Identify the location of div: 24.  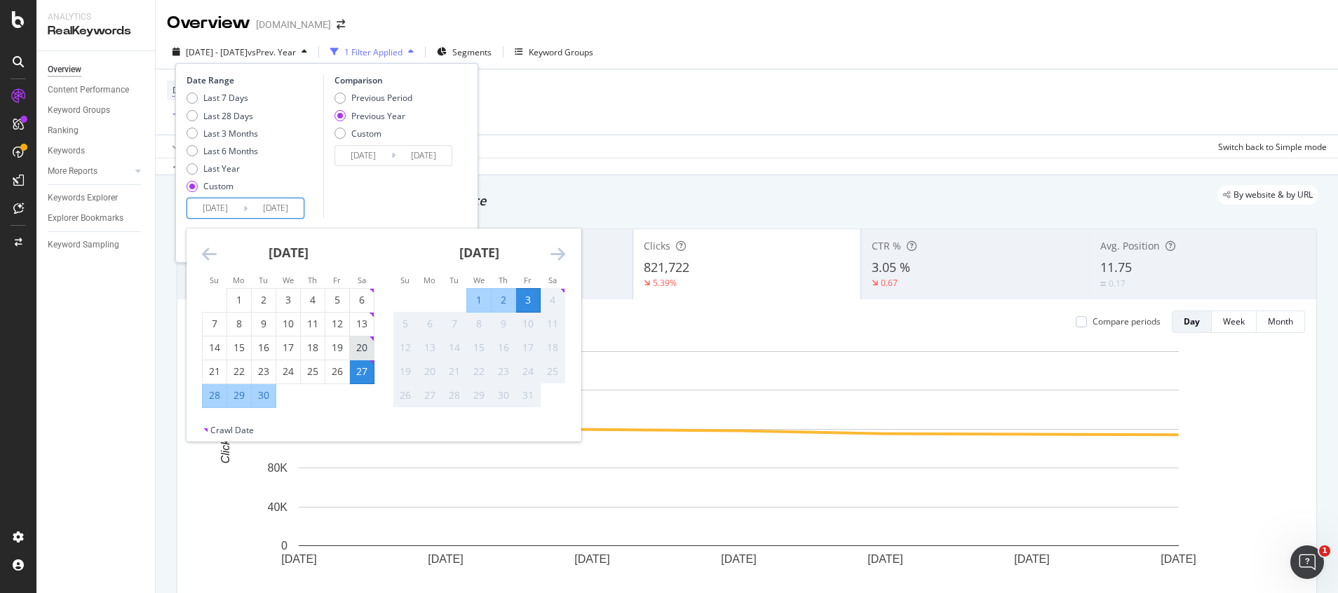
(528, 372).